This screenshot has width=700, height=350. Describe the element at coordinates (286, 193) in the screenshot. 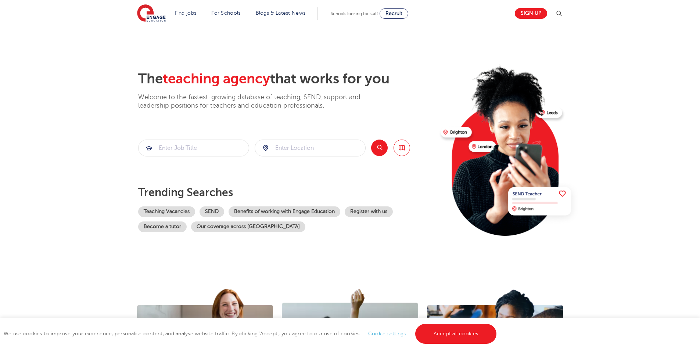

I see `p: Trending searches` at that location.